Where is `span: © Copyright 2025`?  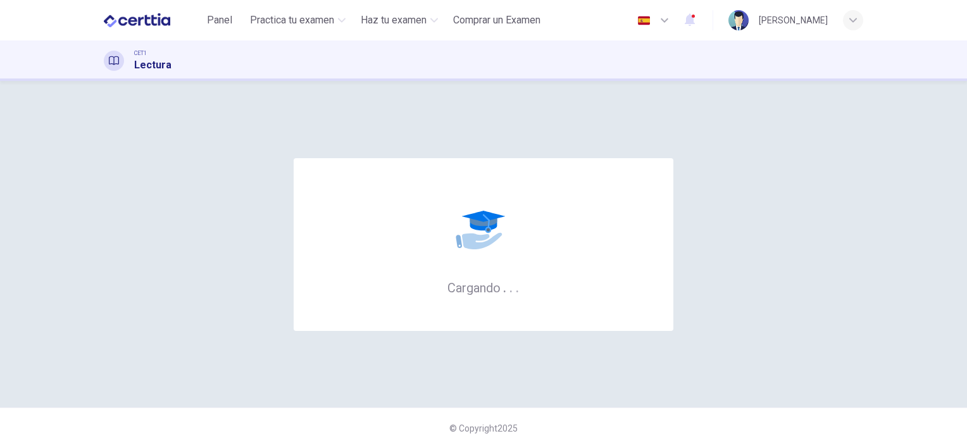 span: © Copyright 2025 is located at coordinates (484, 429).